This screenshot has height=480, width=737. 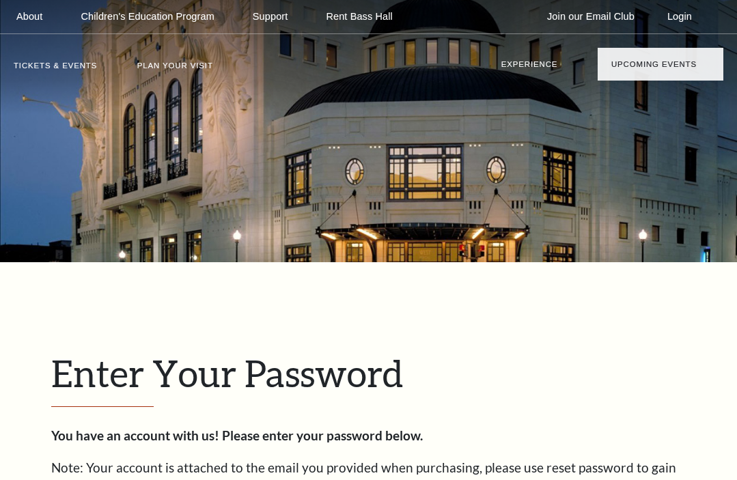 What do you see at coordinates (29, 16) in the screenshot?
I see `p: About` at bounding box center [29, 16].